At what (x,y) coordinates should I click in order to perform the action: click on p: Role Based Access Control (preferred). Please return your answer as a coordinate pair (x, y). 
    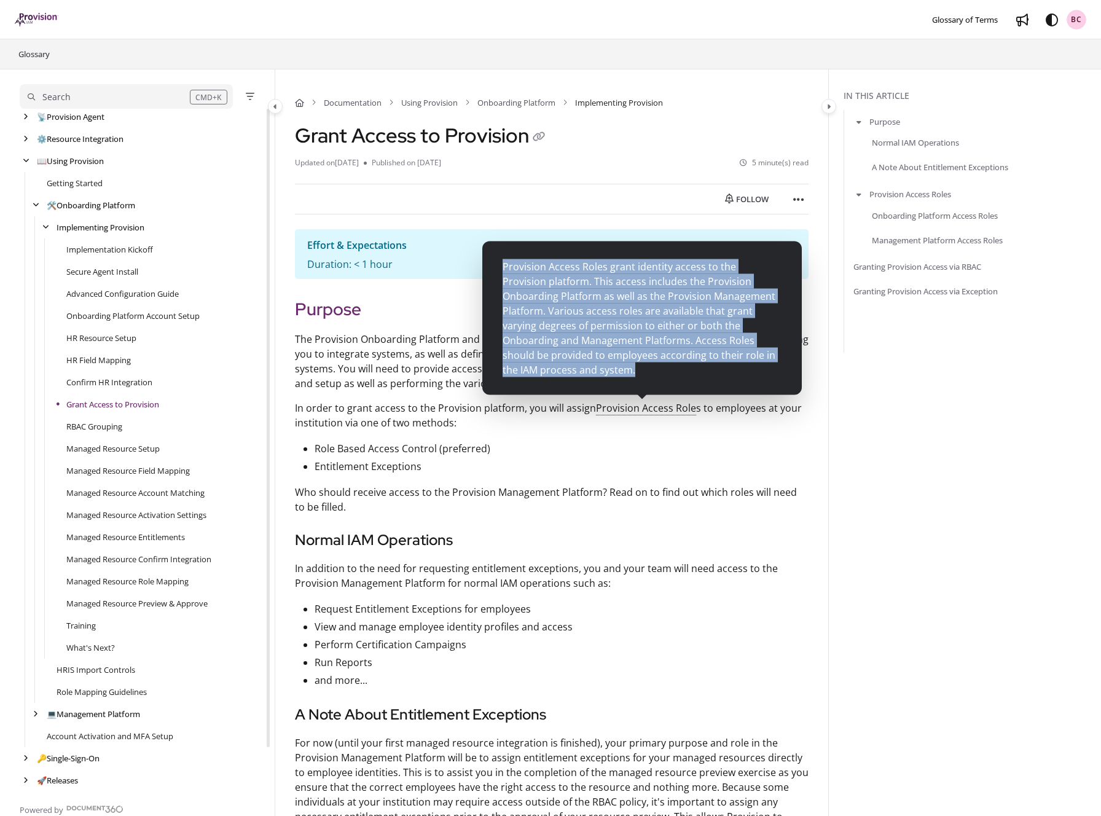
    Looking at the image, I should click on (562, 448).